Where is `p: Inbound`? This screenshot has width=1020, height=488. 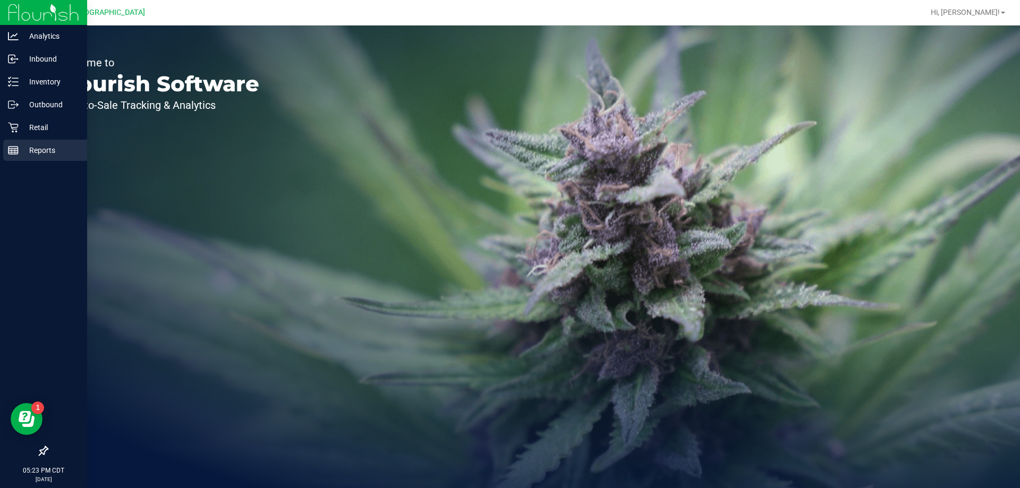 p: Inbound is located at coordinates (50, 59).